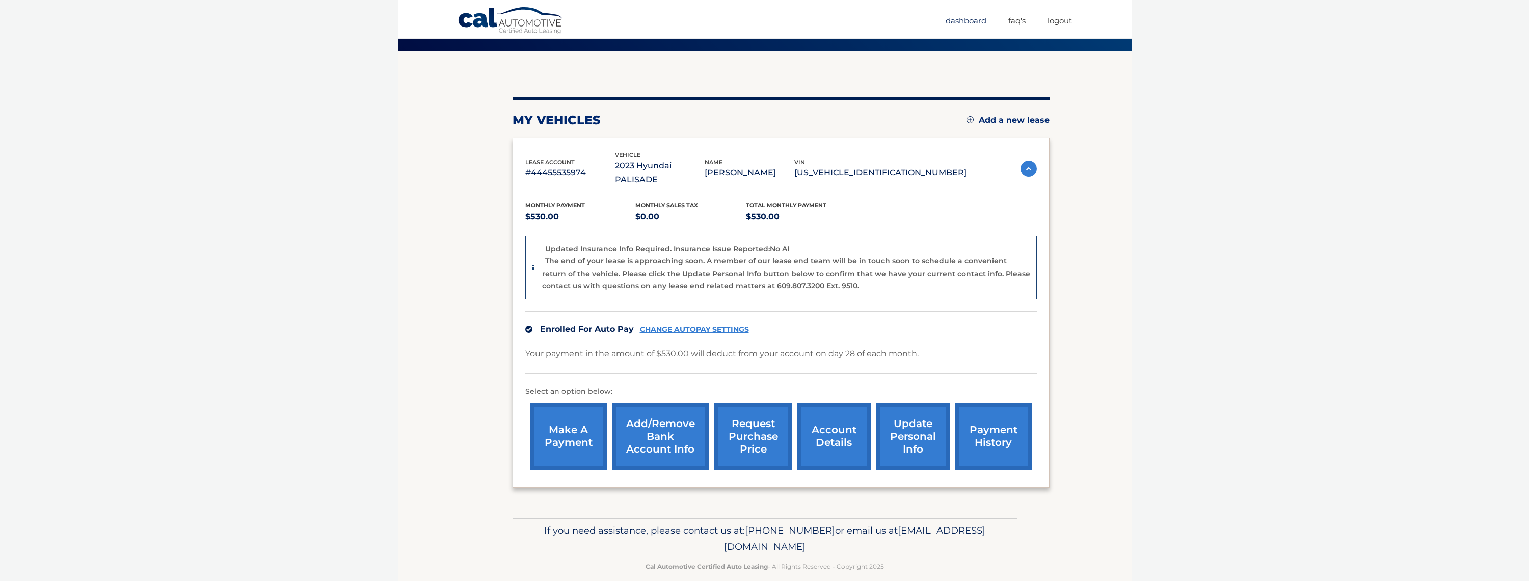  Describe the element at coordinates (713, 162) in the screenshot. I see `span: name` at that location.